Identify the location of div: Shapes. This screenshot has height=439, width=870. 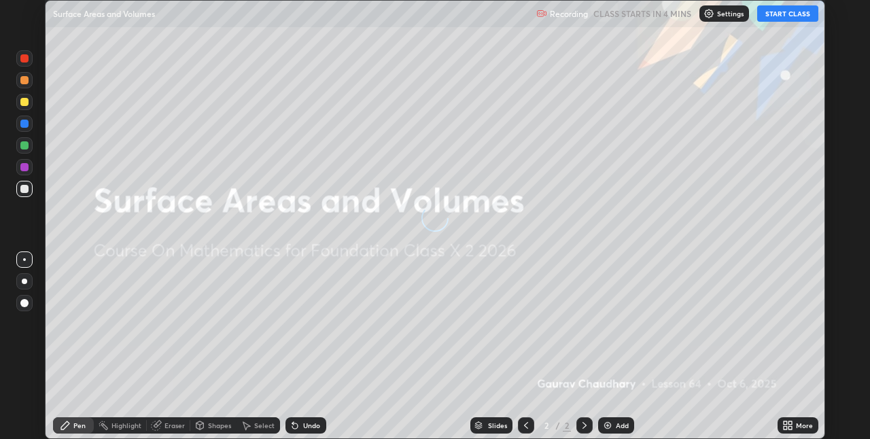
(219, 425).